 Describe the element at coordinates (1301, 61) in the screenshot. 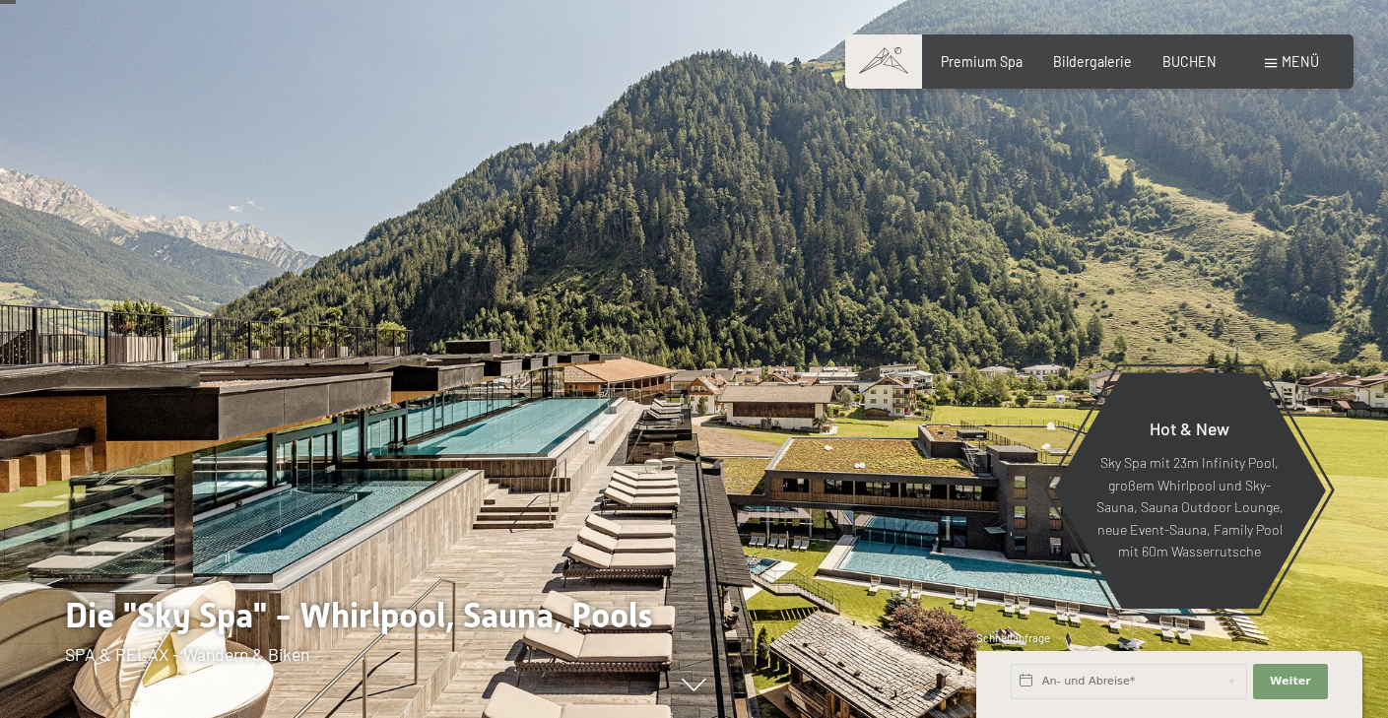

I see `span: Menü` at that location.